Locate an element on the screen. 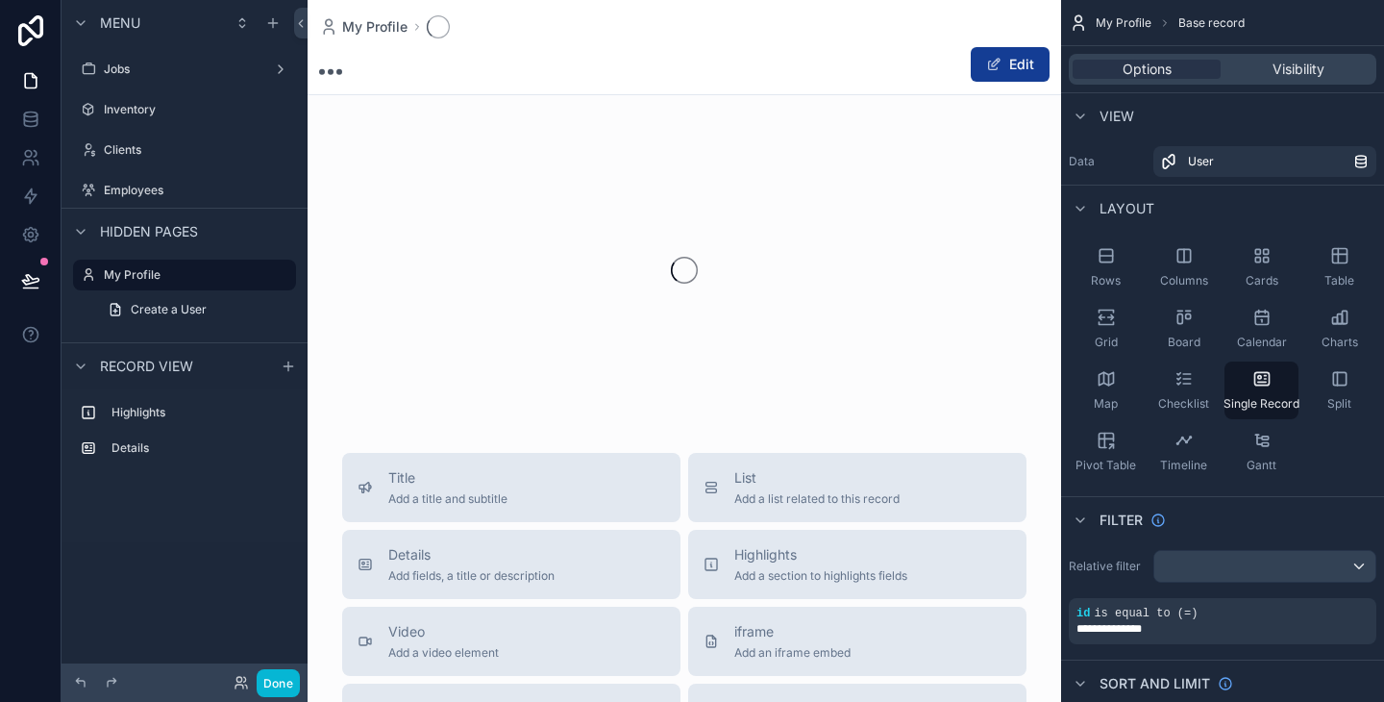 The height and width of the screenshot is (702, 1384). button: Edit is located at coordinates (1010, 64).